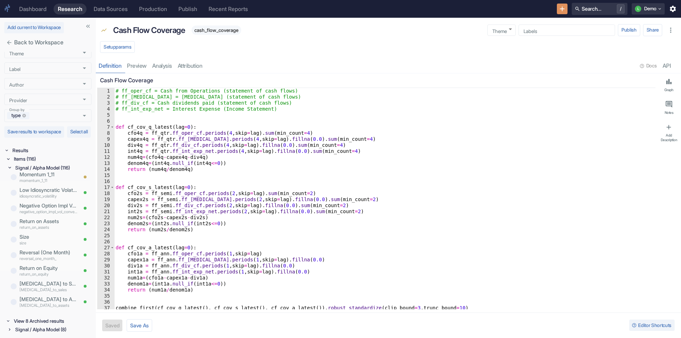 This screenshot has height=338, width=681. What do you see at coordinates (52, 159) in the screenshot?
I see `div: Items (116)` at bounding box center [52, 159].